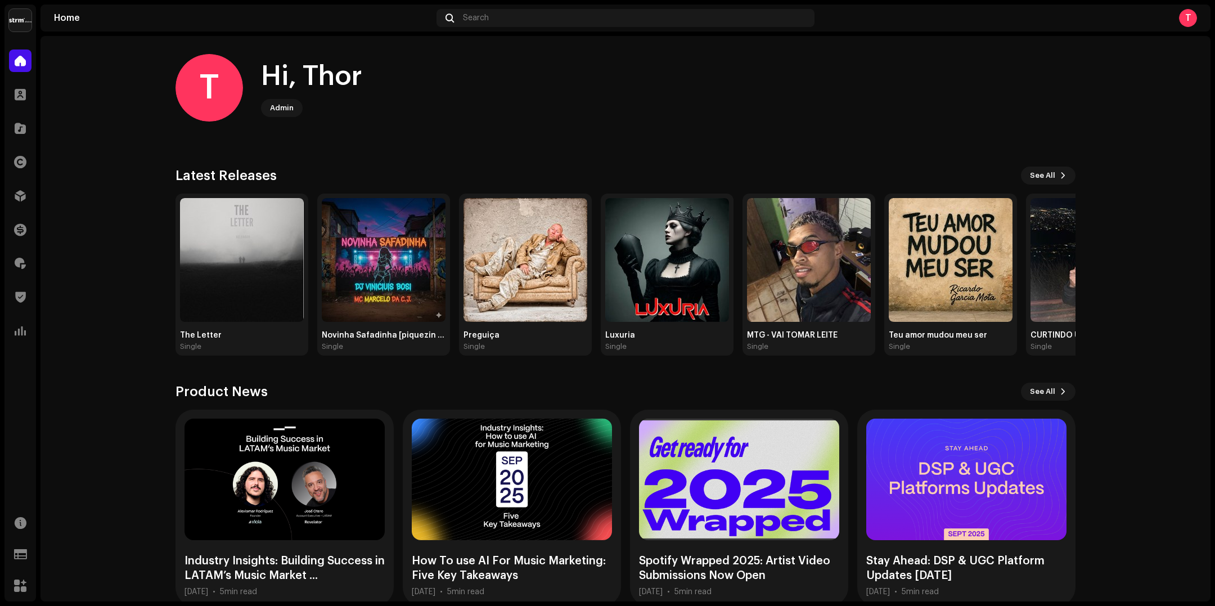 The image size is (1215, 606). What do you see at coordinates (667, 260) in the screenshot?
I see `img: 9b3debea-1851-4079-8311-139ced606a32` at bounding box center [667, 260].